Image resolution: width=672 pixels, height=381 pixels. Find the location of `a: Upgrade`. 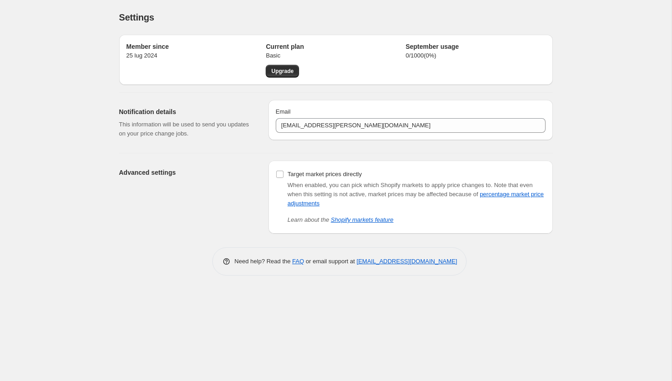

a: Upgrade is located at coordinates (282, 71).